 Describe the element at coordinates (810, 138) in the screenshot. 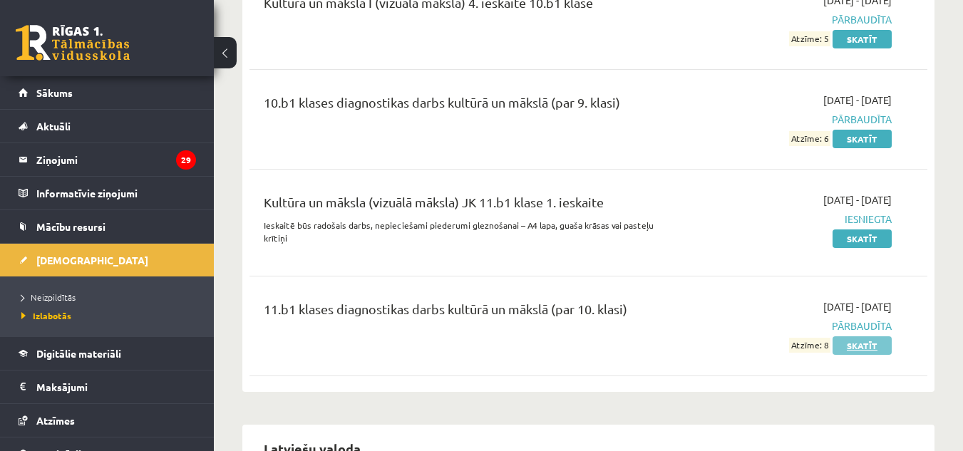

I see `span: Atzīme: 6` at that location.